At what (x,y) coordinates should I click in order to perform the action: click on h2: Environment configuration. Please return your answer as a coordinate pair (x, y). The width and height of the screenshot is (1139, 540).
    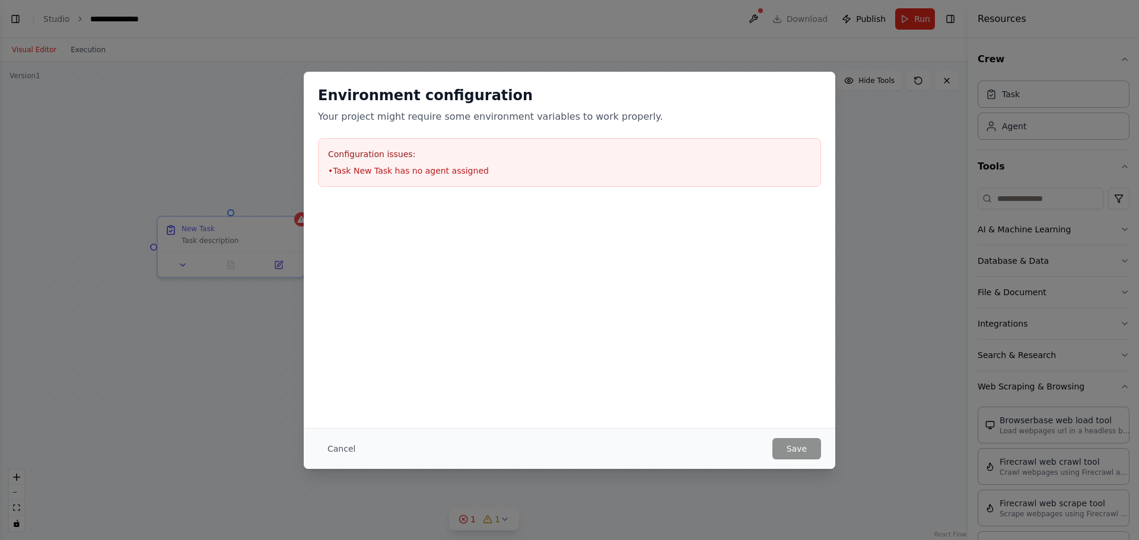
    Looking at the image, I should click on (569, 95).